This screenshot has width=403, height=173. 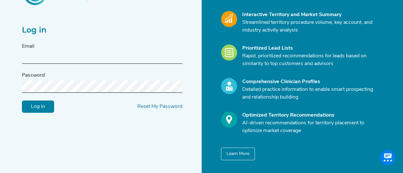 What do you see at coordinates (310, 127) in the screenshot?
I see `p: AI-driven recommendations for territory placement to optimize market coverage` at bounding box center [310, 127].